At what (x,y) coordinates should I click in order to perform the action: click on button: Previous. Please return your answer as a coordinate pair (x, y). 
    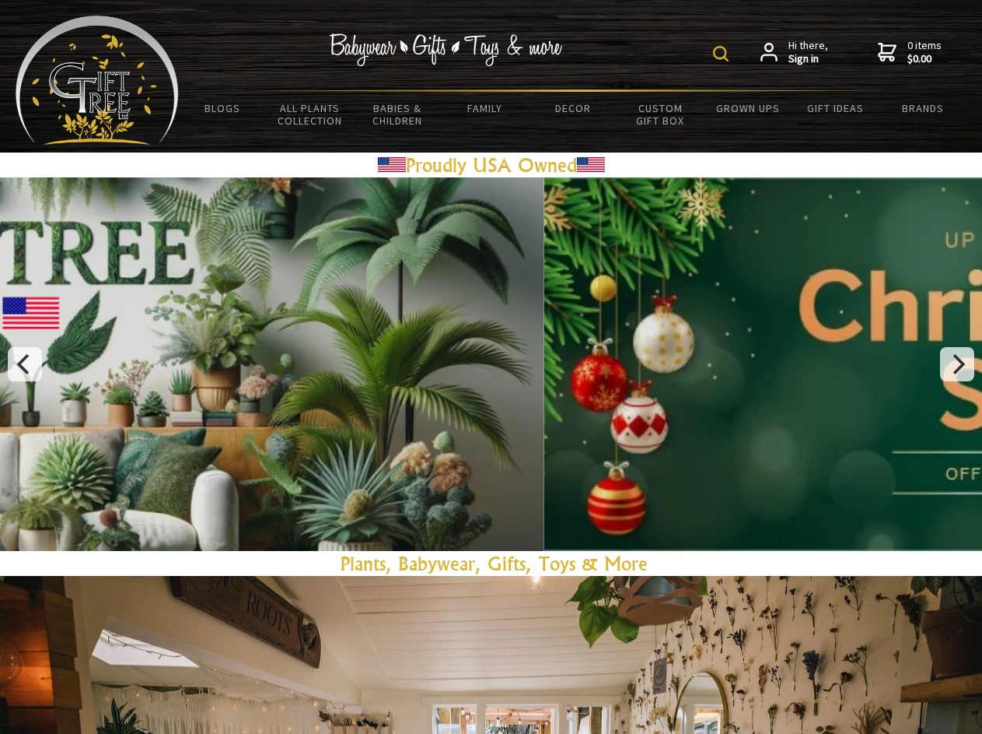
    Looking at the image, I should click on (25, 364).